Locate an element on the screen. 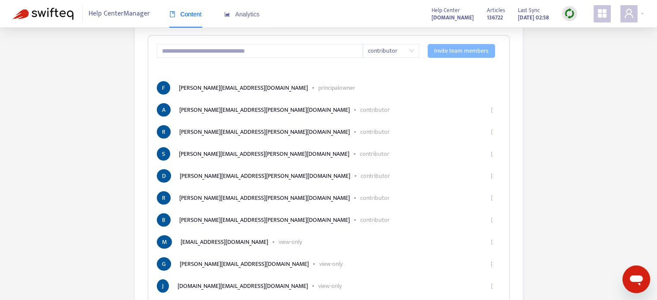 The width and height of the screenshot is (657, 300). span: Help Center Manager is located at coordinates (119, 14).